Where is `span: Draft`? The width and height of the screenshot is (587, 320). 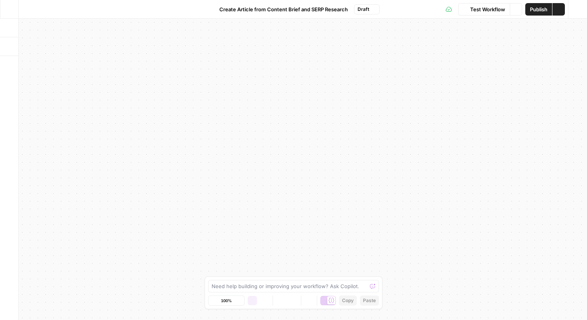 span: Draft is located at coordinates (364, 9).